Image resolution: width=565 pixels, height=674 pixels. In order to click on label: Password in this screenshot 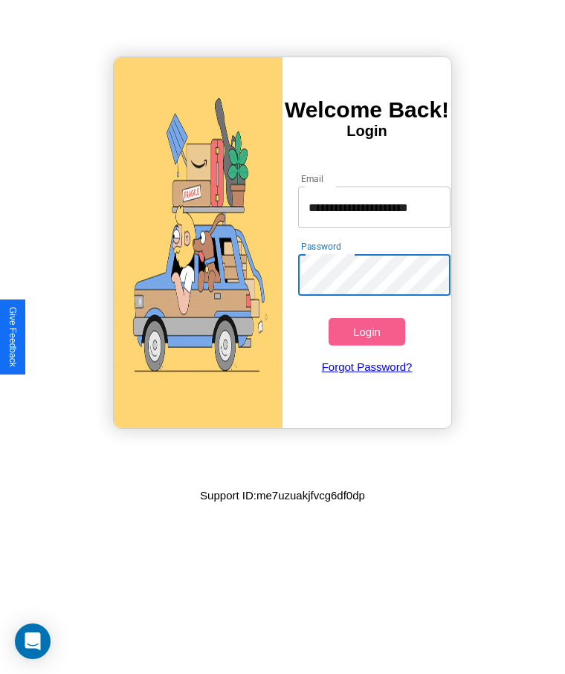, I will do `click(320, 246)`.